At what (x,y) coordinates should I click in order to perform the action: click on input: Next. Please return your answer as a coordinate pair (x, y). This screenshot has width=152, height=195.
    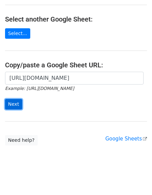
    Looking at the image, I should click on (13, 104).